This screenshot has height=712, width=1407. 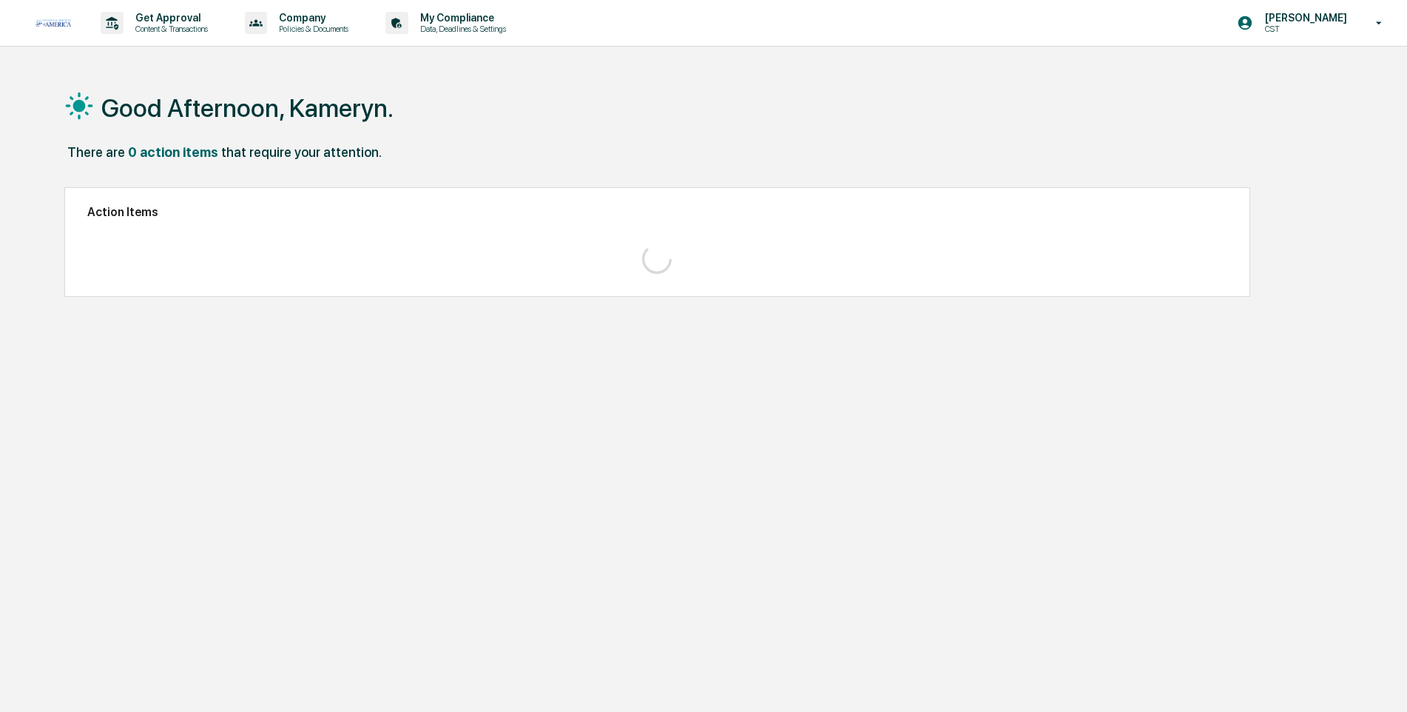 What do you see at coordinates (169, 18) in the screenshot?
I see `p: Get Approval` at bounding box center [169, 18].